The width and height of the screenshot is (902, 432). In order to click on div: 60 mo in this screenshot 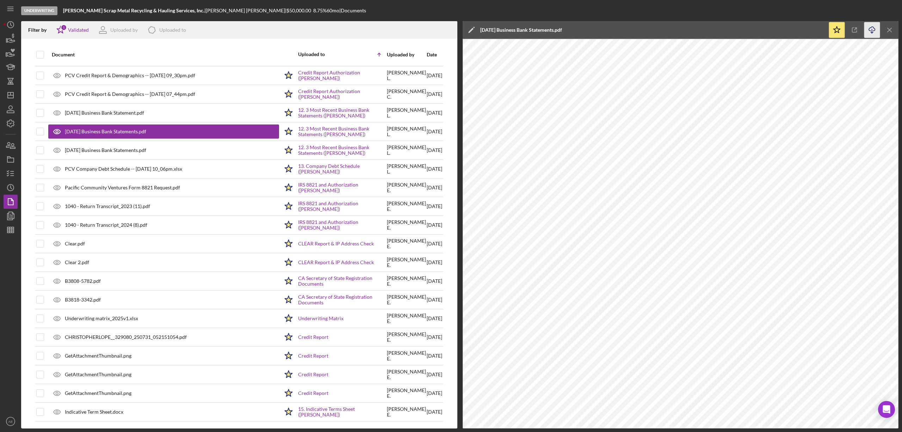, I will do `click(333, 11)`.